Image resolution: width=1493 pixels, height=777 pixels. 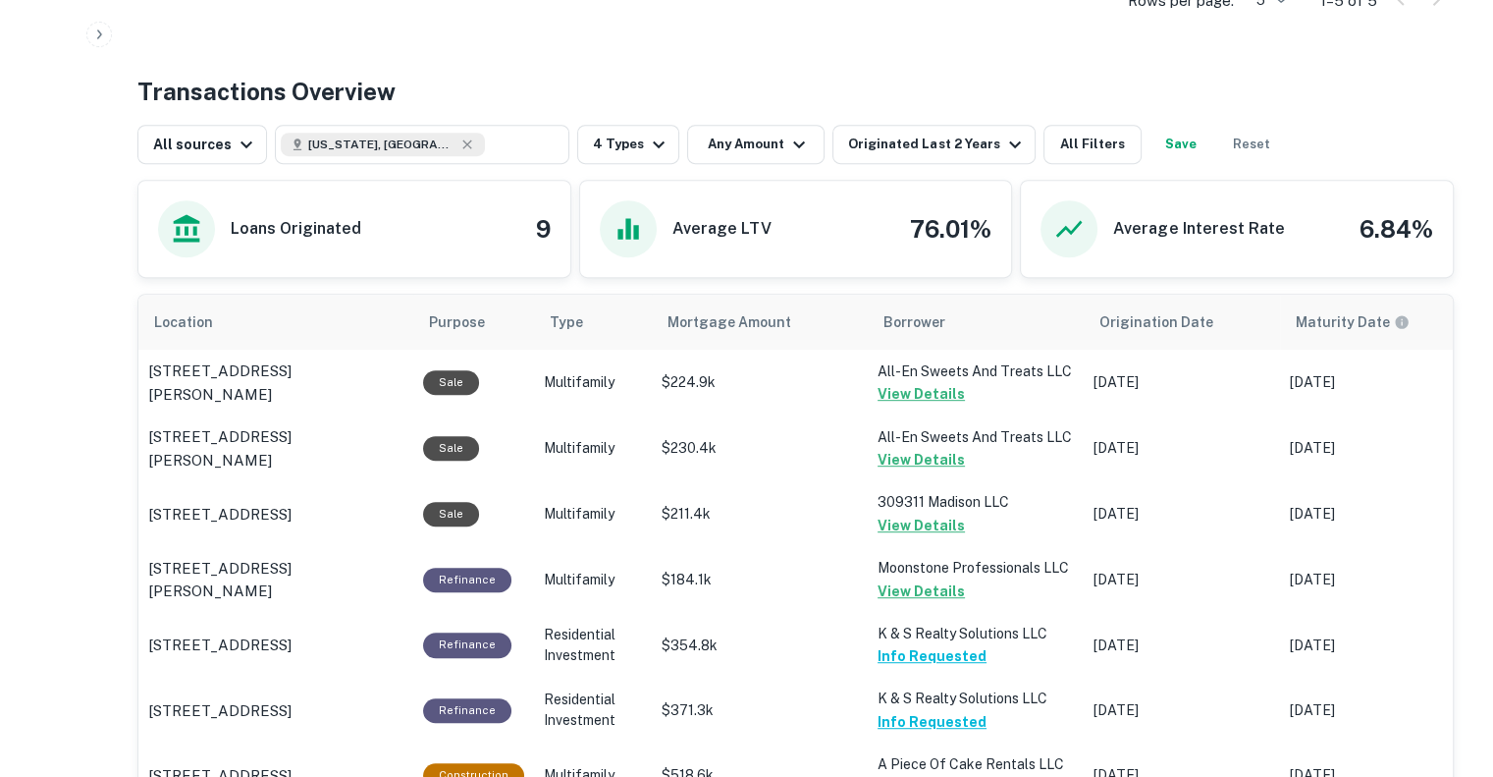 I want to click on button: Reset, so click(x=1252, y=144).